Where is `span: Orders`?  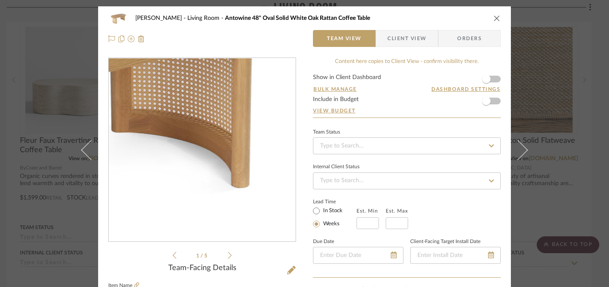
span: Orders is located at coordinates (470, 39).